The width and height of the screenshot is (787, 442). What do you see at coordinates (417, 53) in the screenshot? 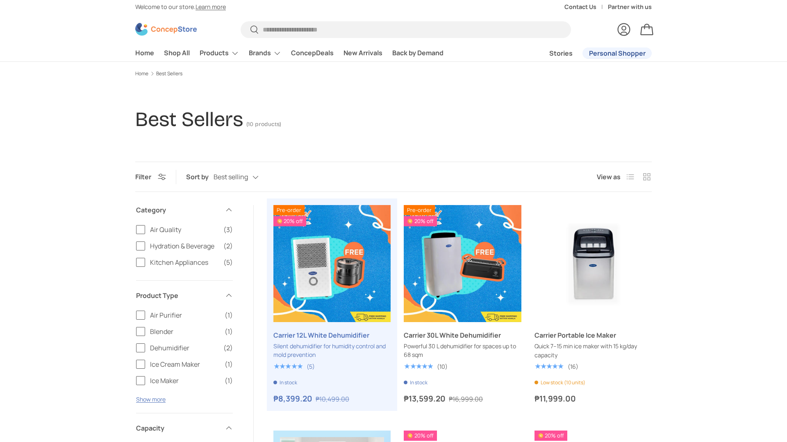
I see `a: Back by Demand` at bounding box center [417, 53].